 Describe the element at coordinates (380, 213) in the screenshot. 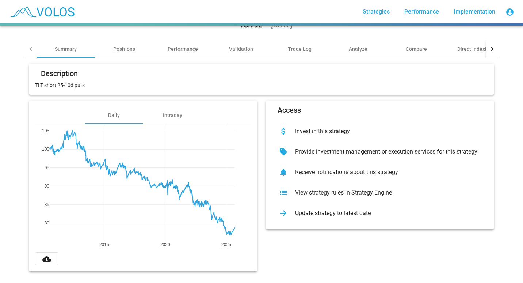

I see `button: Update strategy to latest date` at that location.